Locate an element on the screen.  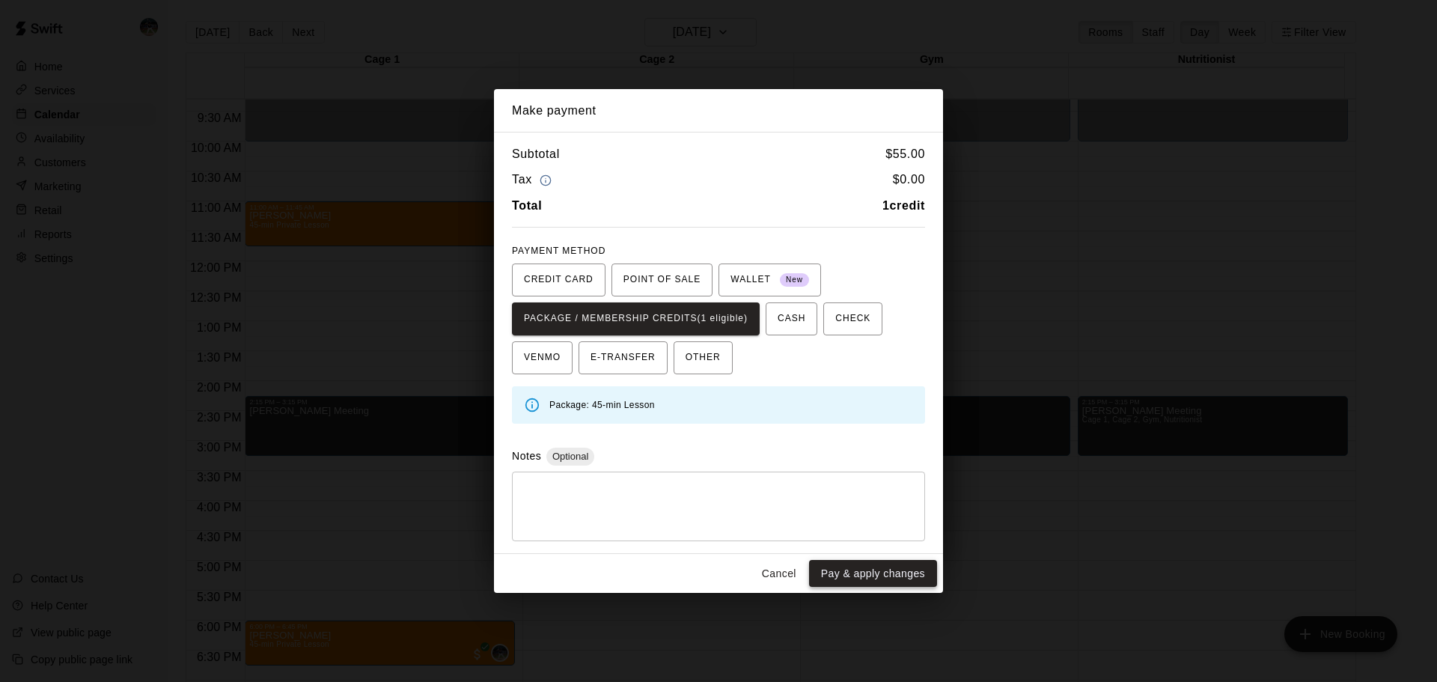
button: E-TRANSFER is located at coordinates (623, 358).